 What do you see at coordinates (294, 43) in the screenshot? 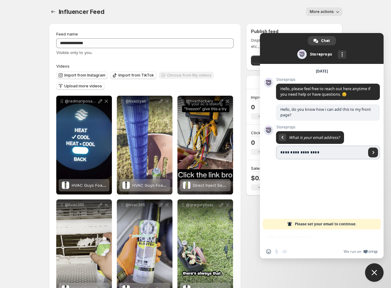
I see `p: Display the feed as a carousel, spotlight, etc., across your store.` at bounding box center [294, 43].